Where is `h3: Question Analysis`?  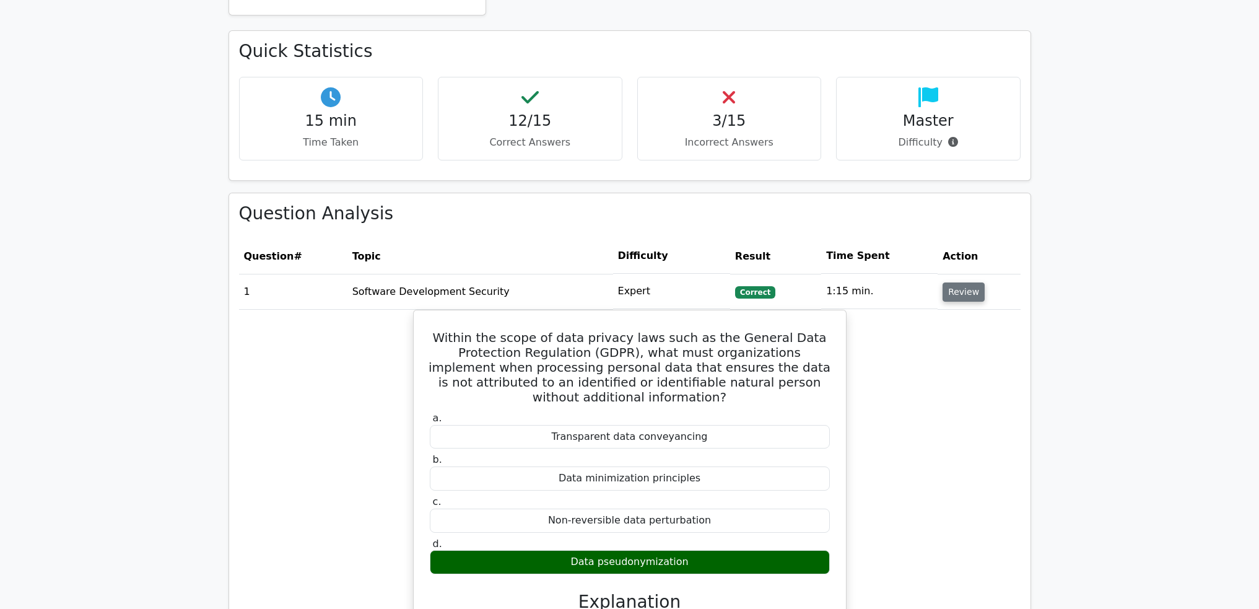
h3: Question Analysis is located at coordinates (630, 214).